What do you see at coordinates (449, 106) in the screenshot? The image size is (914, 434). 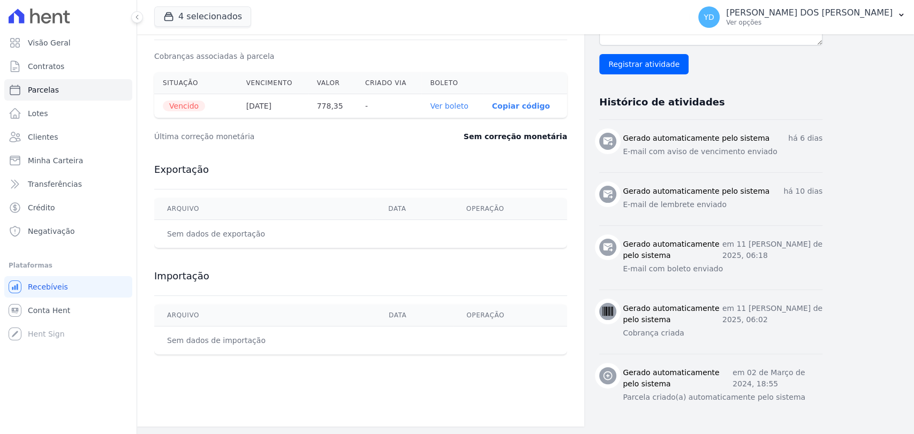 I see `a: Ver boleto` at bounding box center [449, 106].